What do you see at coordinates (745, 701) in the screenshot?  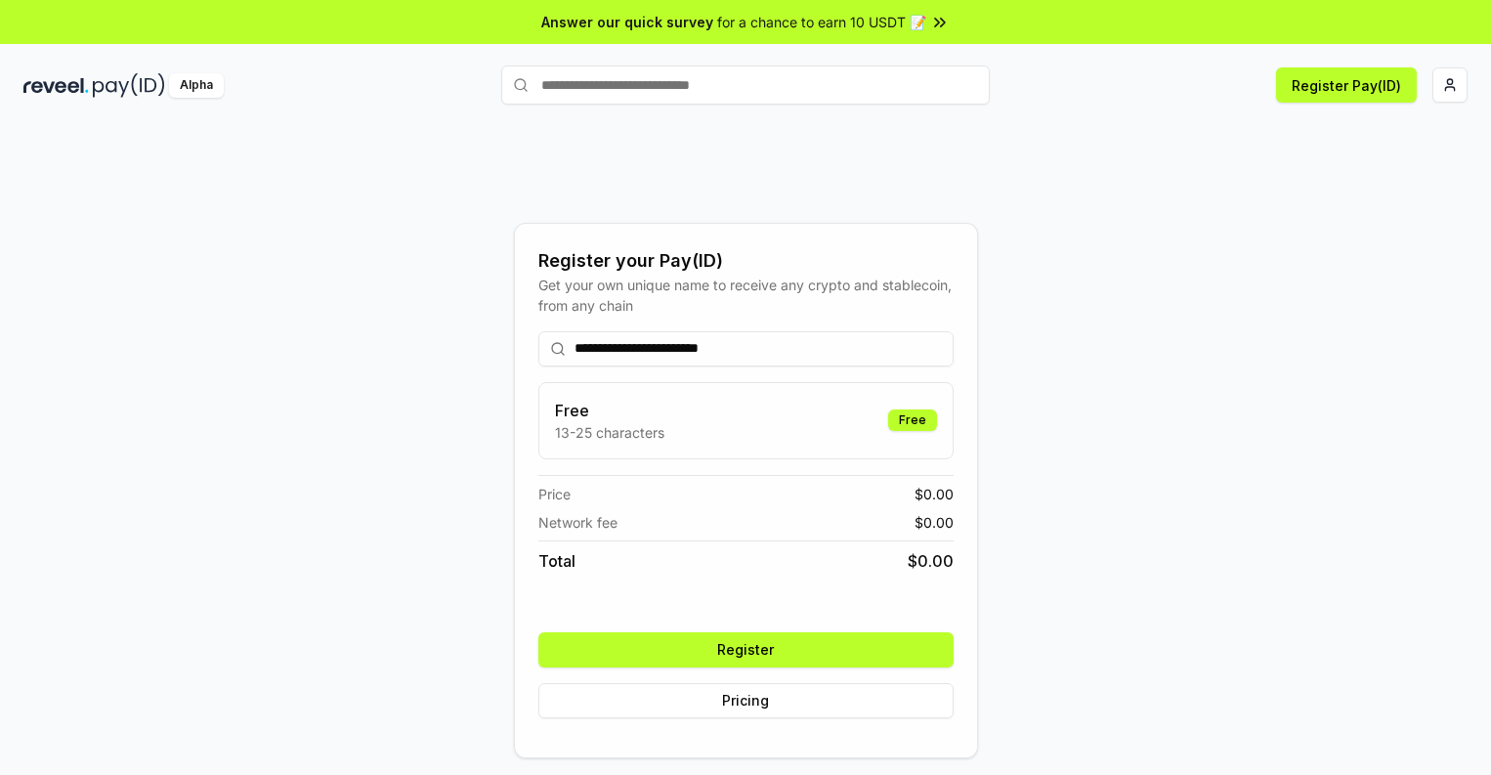 I see `button: Pricing` at bounding box center [745, 701].